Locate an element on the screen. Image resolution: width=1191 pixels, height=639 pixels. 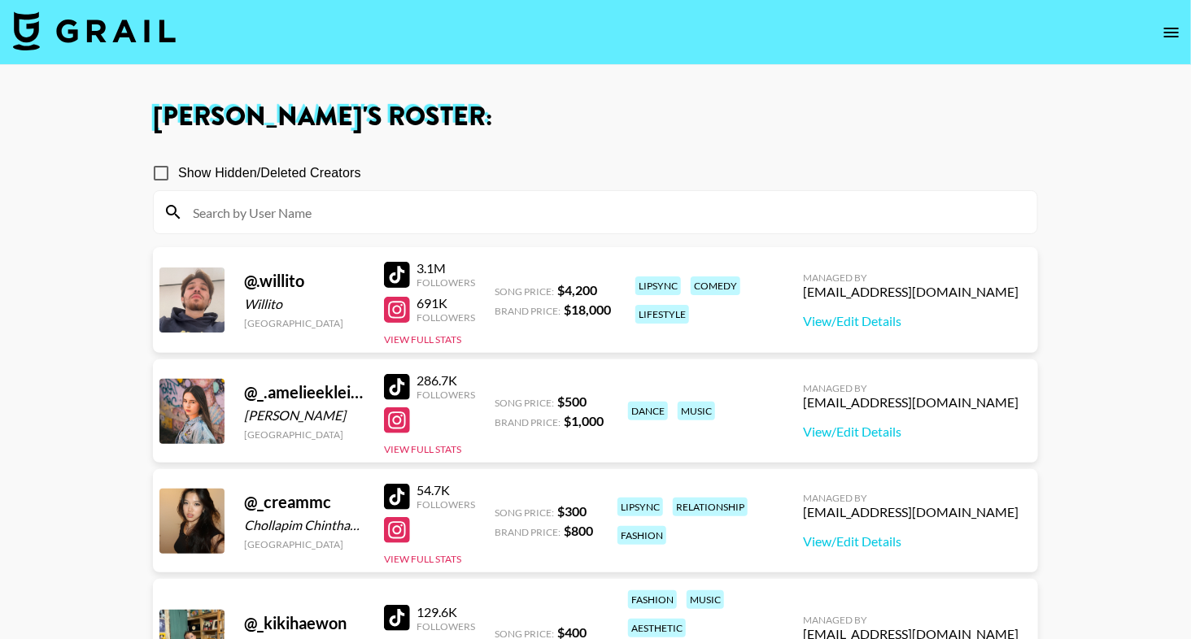
div: Chollapim Chinthammit is located at coordinates (304, 526).